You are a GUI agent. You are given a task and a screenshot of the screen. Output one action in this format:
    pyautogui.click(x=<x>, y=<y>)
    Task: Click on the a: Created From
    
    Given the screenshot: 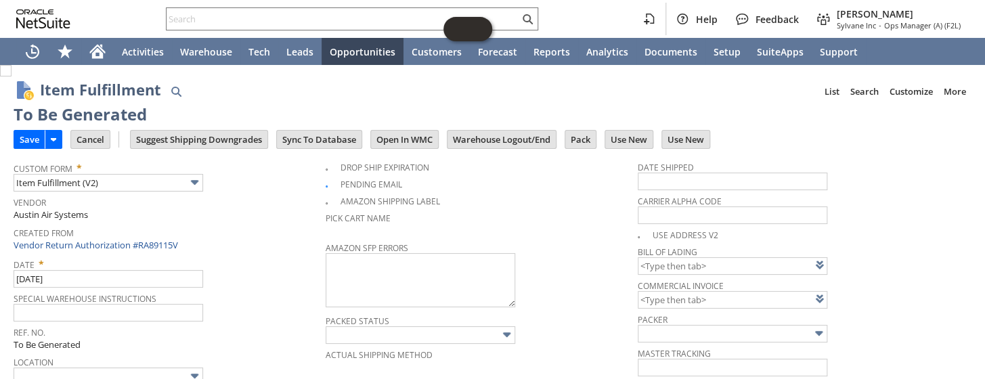 What is the action you would take?
    pyautogui.click(x=43, y=233)
    